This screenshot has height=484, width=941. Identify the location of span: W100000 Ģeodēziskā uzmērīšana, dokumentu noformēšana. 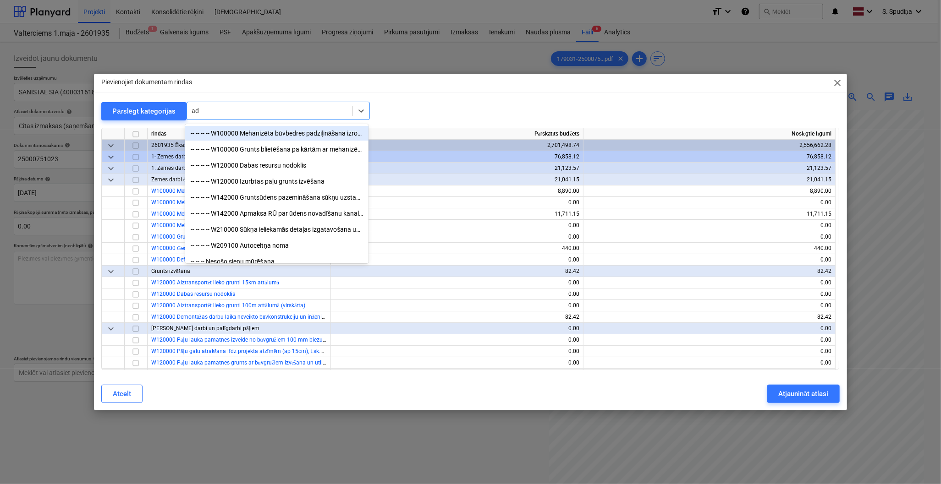
(225, 248).